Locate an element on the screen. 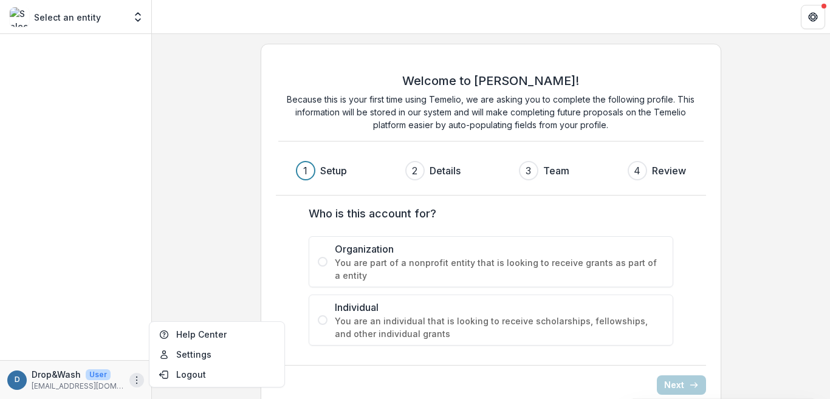 The image size is (830, 399). span: Individual is located at coordinates (500, 308).